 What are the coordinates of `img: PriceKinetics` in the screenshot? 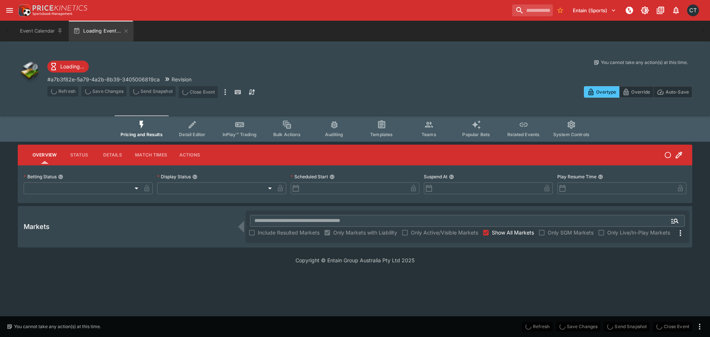 It's located at (60, 8).